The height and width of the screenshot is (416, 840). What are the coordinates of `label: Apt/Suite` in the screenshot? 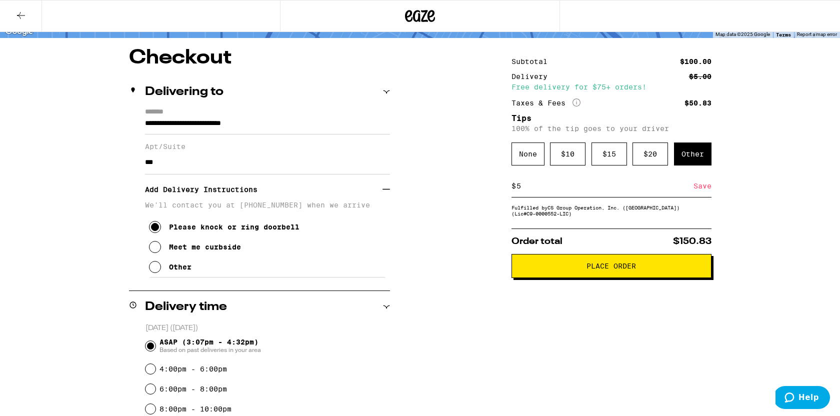 It's located at (268, 147).